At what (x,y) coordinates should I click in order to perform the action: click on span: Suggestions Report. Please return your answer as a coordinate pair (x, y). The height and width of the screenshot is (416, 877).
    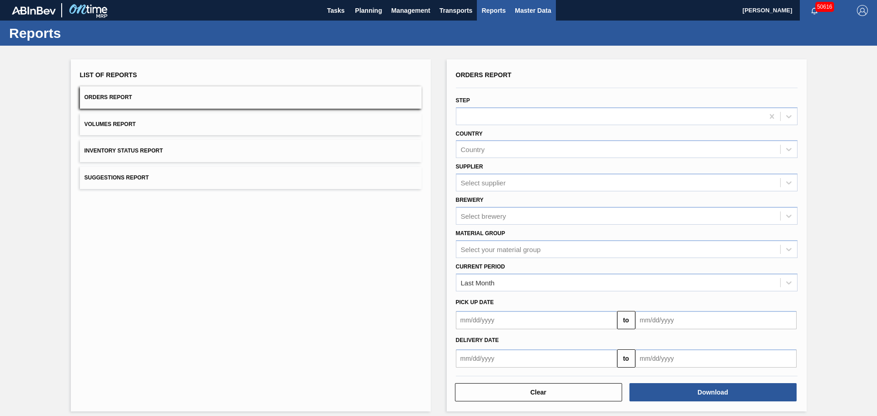
    Looking at the image, I should click on (116, 178).